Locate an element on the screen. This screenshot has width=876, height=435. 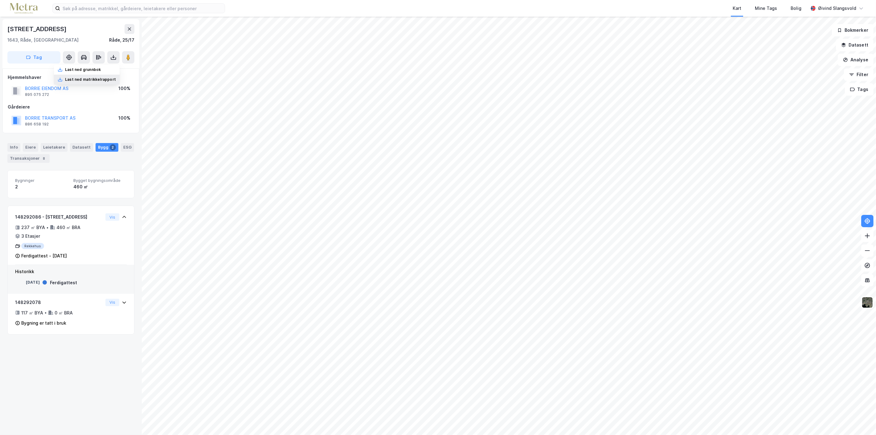
button: Datasett is located at coordinates (855, 45).